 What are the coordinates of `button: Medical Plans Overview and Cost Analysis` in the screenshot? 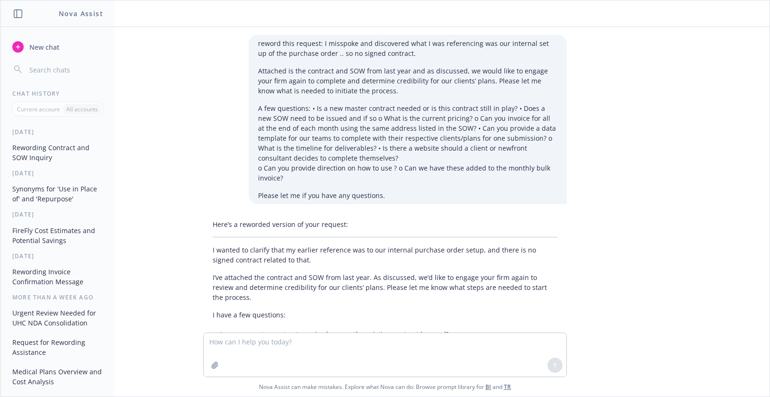 It's located at (57, 377).